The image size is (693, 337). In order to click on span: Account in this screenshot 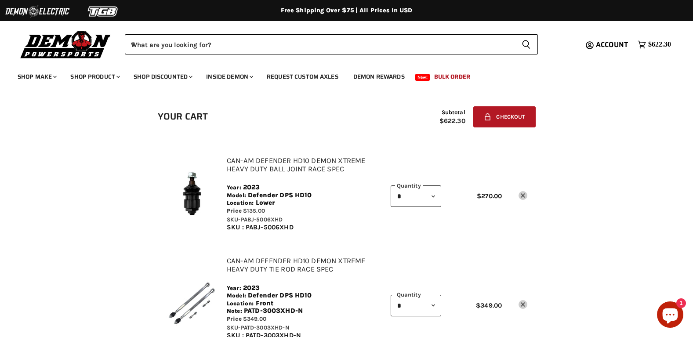, I will do `click(612, 44)`.